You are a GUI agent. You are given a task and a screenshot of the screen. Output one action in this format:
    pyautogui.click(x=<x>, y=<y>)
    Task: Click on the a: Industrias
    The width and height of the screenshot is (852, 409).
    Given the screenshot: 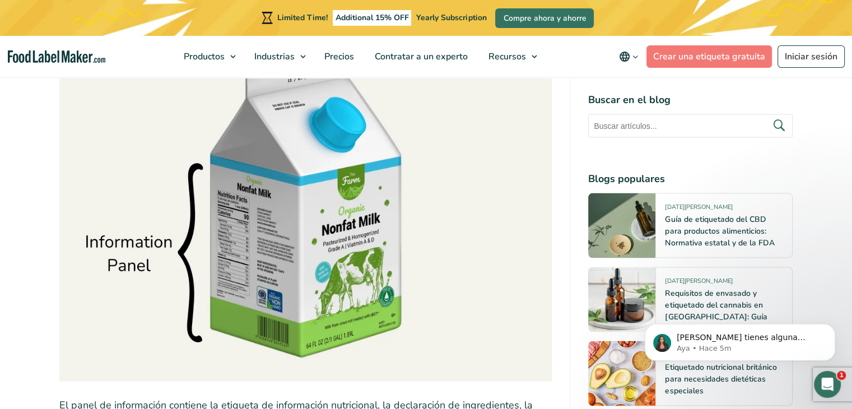 What is the action you would take?
    pyautogui.click(x=278, y=57)
    